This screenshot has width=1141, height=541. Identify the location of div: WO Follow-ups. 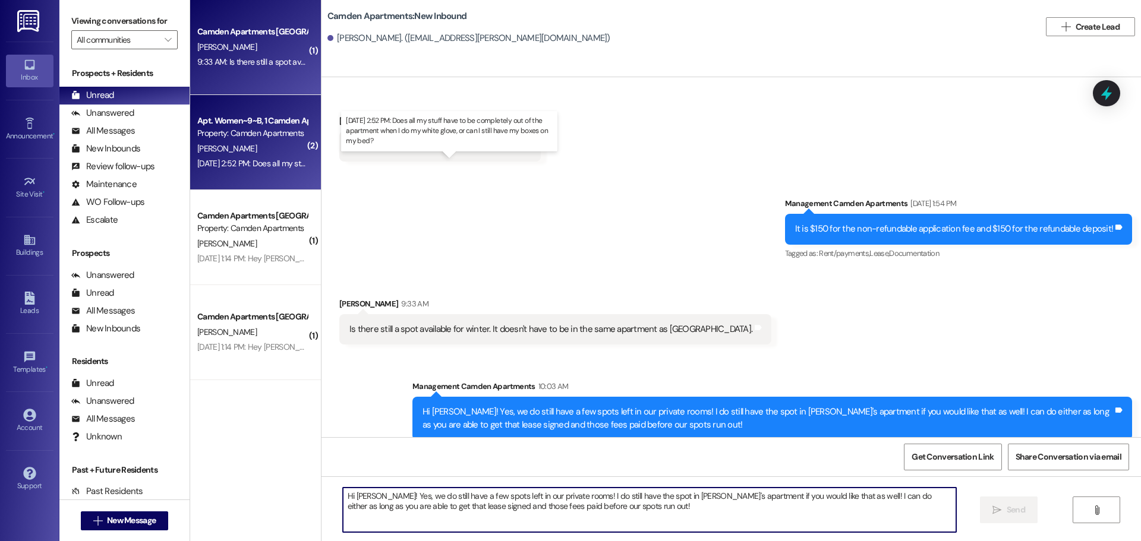
(108, 202).